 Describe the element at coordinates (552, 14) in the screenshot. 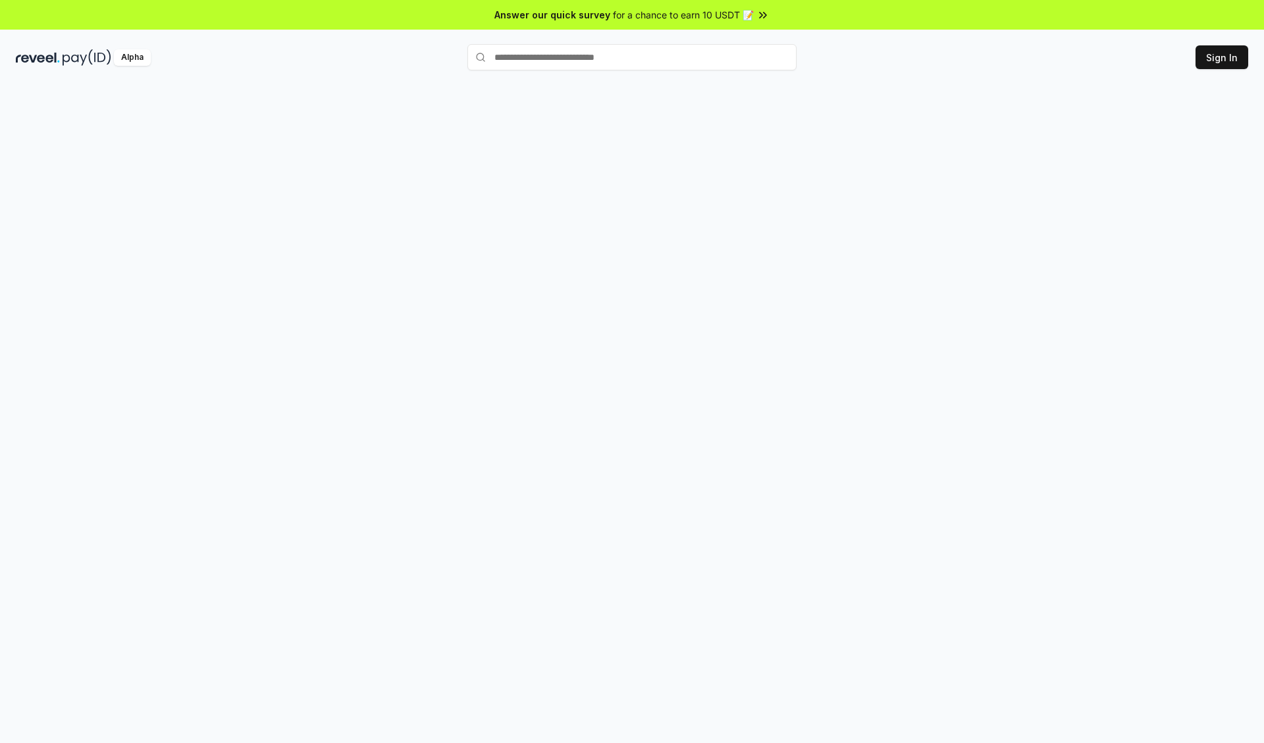

I see `span: Answer our quick survey` at that location.